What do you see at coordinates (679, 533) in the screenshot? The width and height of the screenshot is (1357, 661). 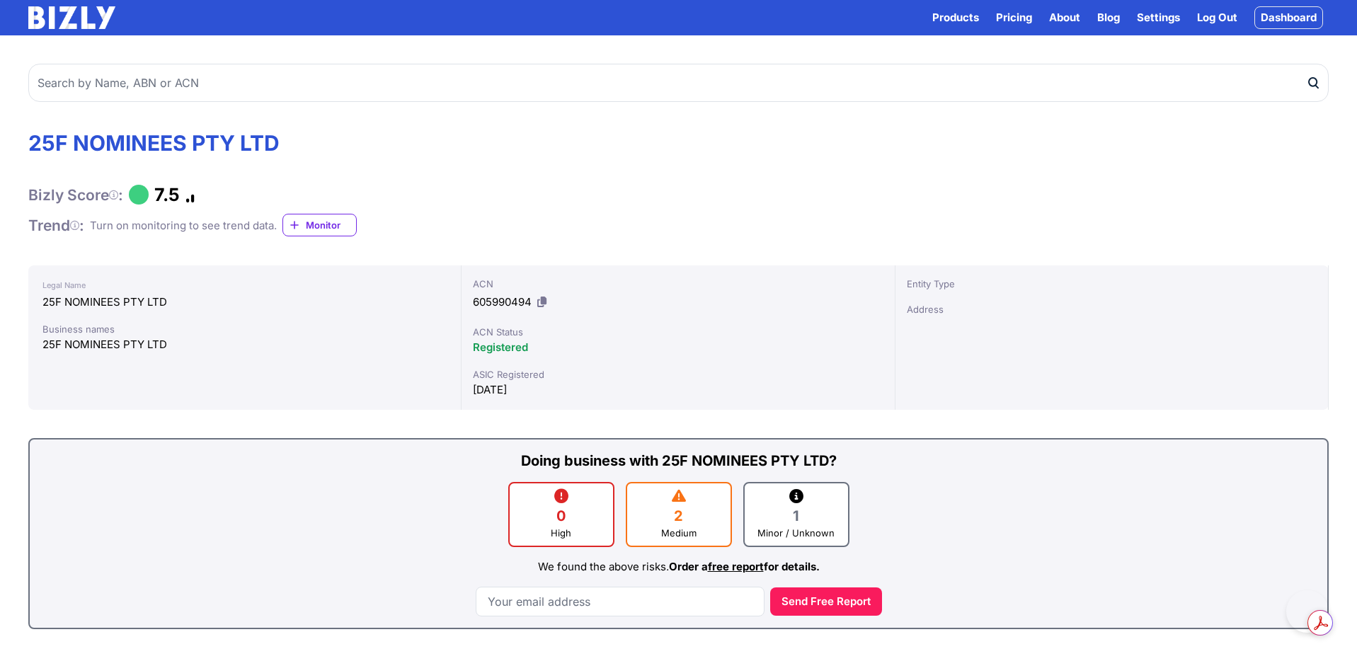 I see `div: Medium` at bounding box center [679, 533].